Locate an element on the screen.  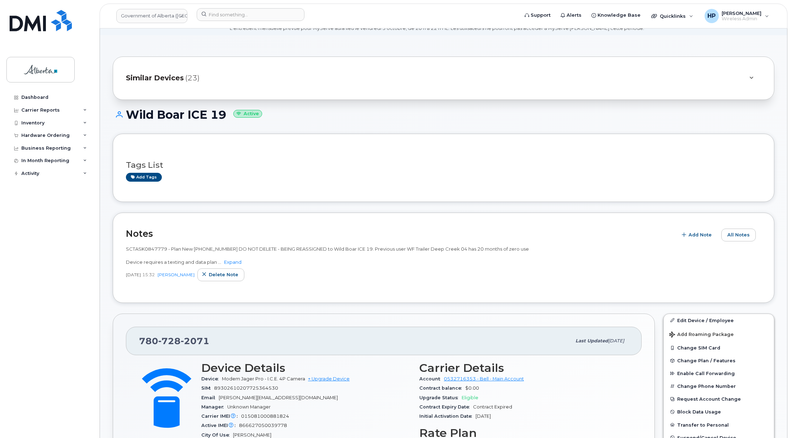
h2: Notes is located at coordinates (400, 234).